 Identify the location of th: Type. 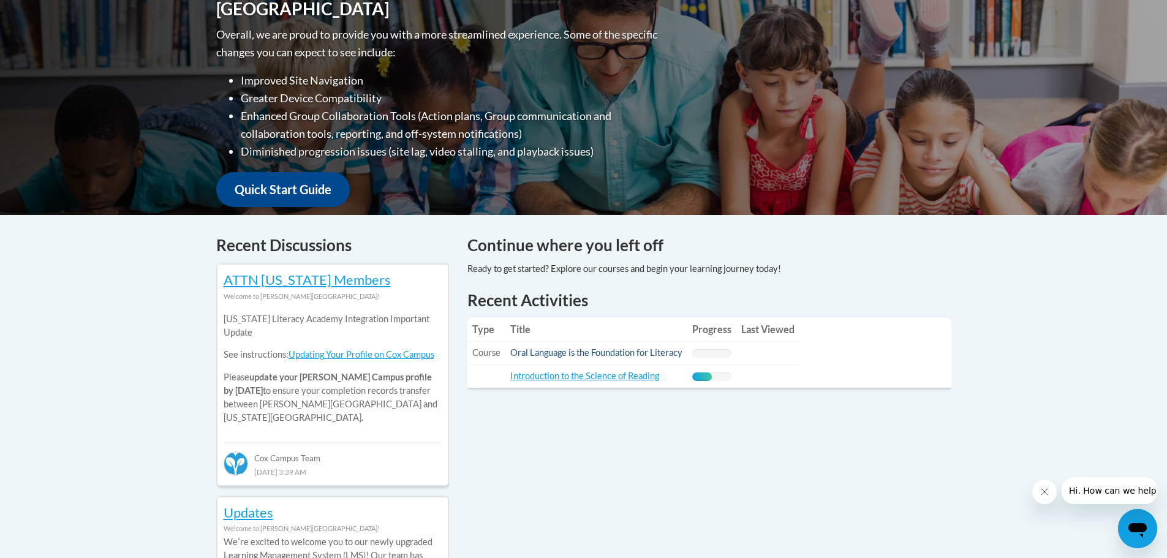
(487, 330).